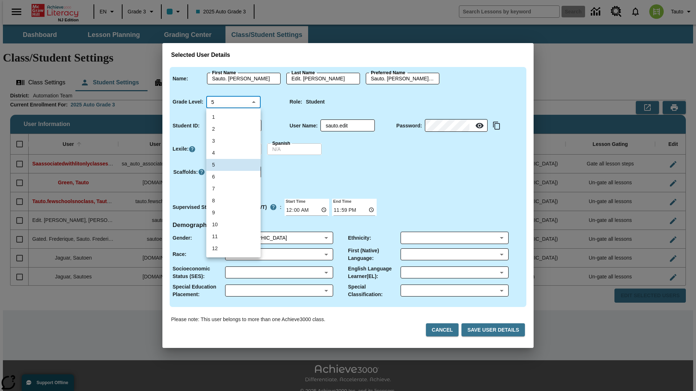 This screenshot has height=391, width=696. Describe the element at coordinates (233, 189) in the screenshot. I see `li: 7` at that location.